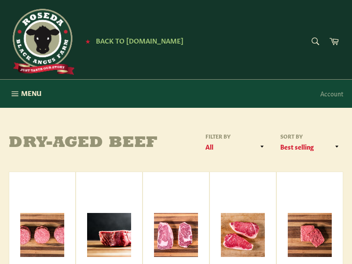 This screenshot has width=352, height=264. Describe the element at coordinates (310, 136) in the screenshot. I see `label: Sort by` at that location.